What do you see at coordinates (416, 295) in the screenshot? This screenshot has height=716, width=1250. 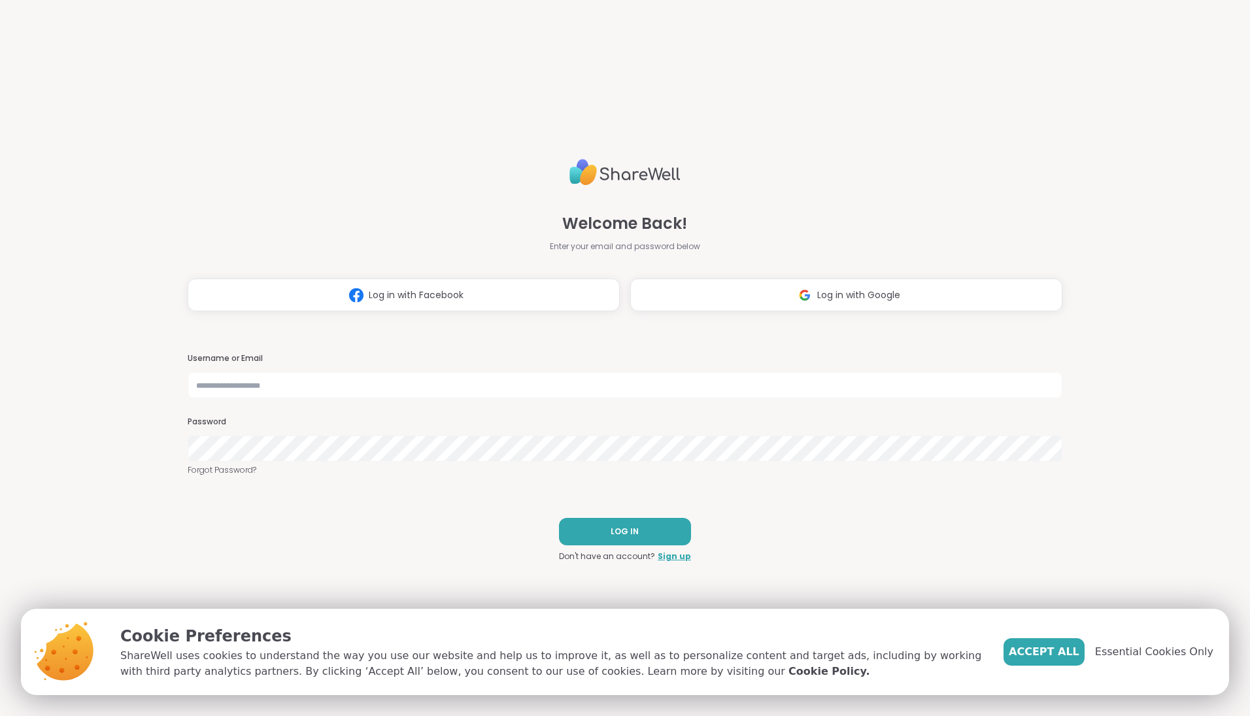 I see `span: Log in with Facebook` at bounding box center [416, 295].